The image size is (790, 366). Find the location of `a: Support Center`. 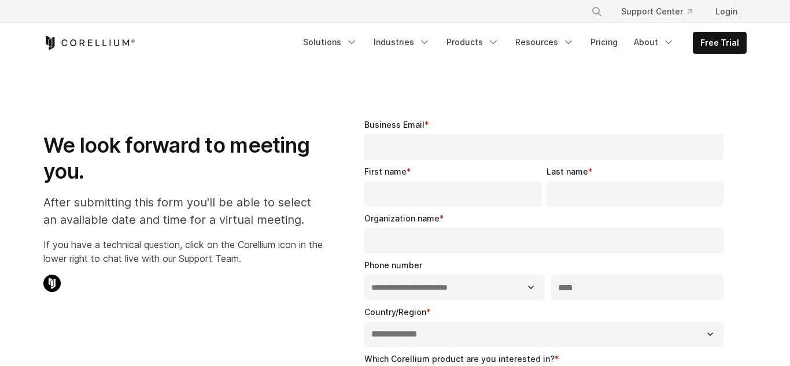

a: Support Center is located at coordinates (656, 12).